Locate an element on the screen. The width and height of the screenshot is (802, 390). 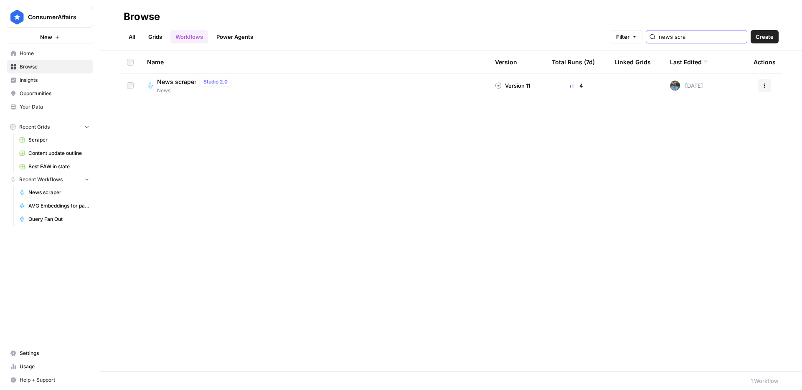
button: Filter is located at coordinates (627, 37).